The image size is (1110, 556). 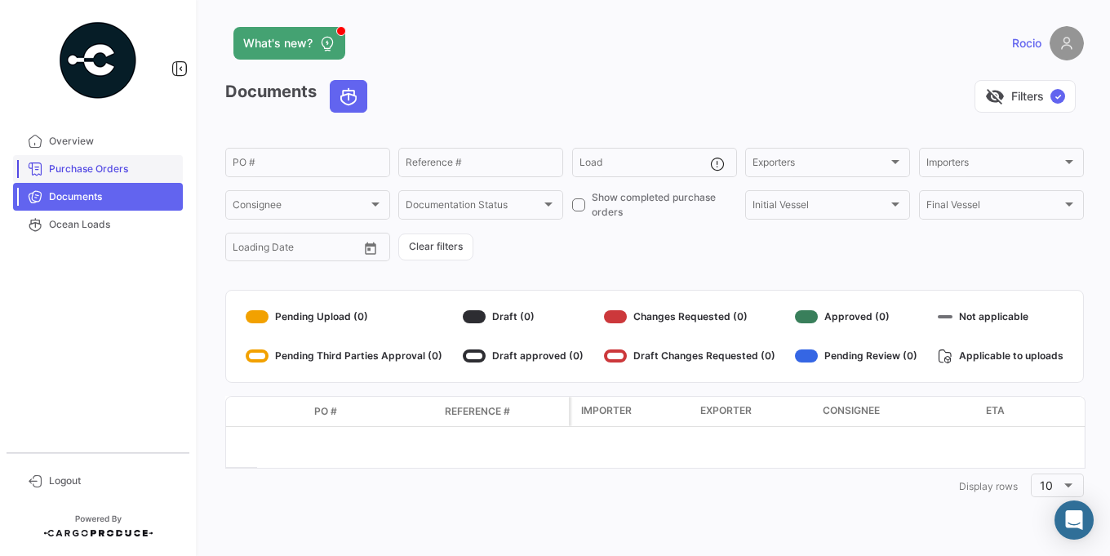 What do you see at coordinates (1001, 317) in the screenshot?
I see `div: Not applicable` at bounding box center [1001, 317].